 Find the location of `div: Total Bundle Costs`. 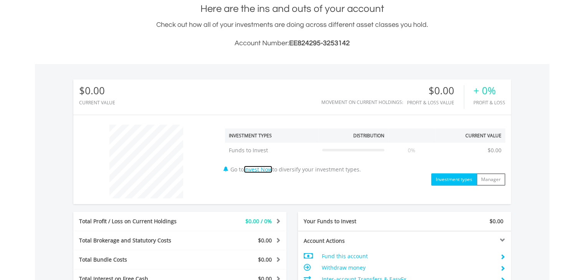

div: Total Bundle Costs is located at coordinates (136, 260).